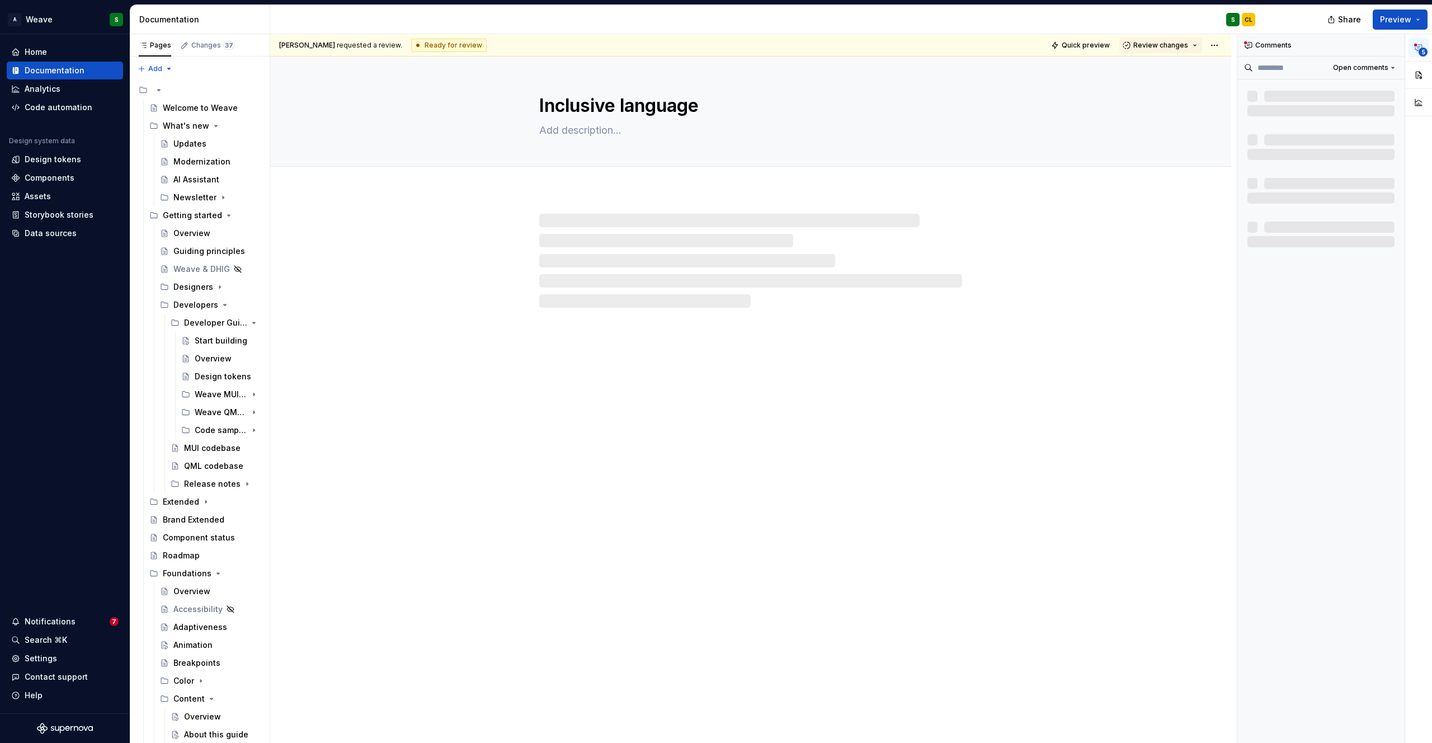 The width and height of the screenshot is (1432, 743). What do you see at coordinates (221, 430) in the screenshot?
I see `div: Code samples` at bounding box center [221, 430].